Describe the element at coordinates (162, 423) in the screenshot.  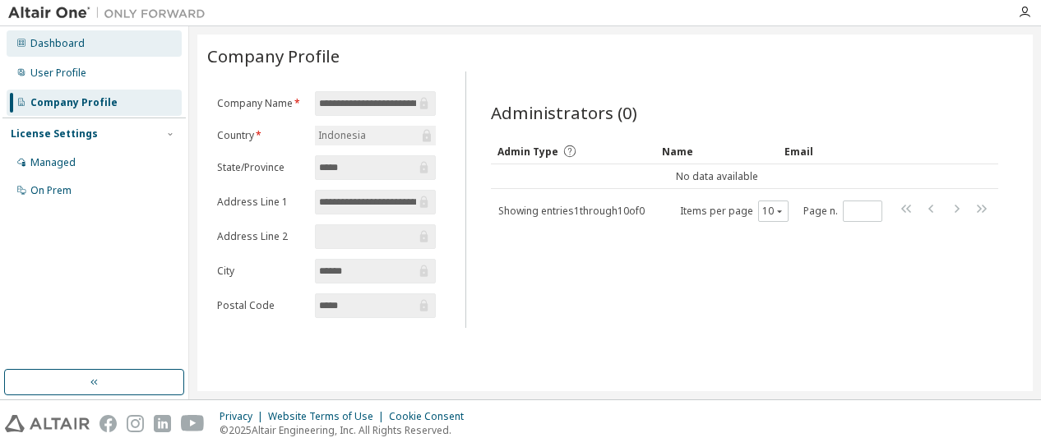
I see `img: linkedin.svg` at that location.